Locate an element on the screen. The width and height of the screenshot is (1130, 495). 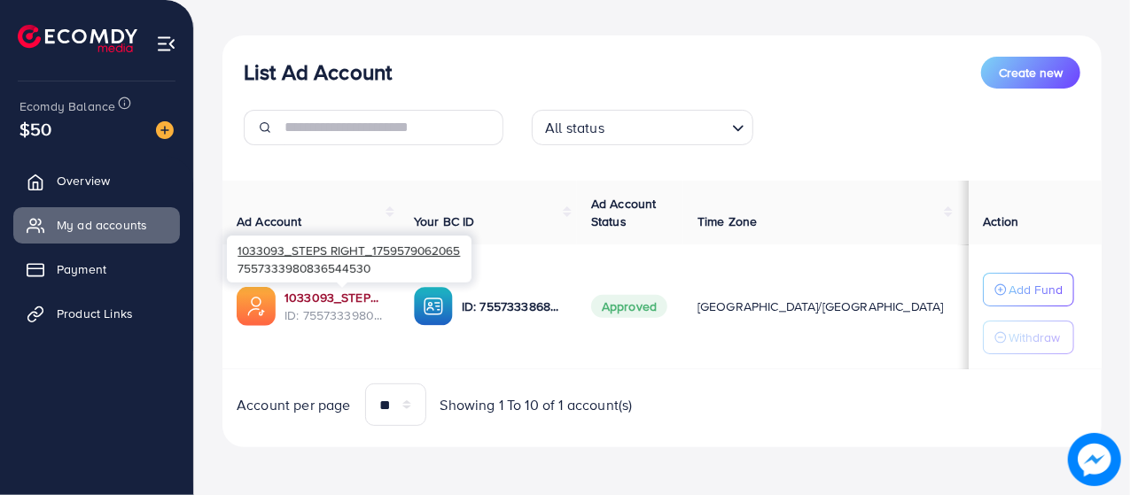
button: Add Fund is located at coordinates (1028, 290).